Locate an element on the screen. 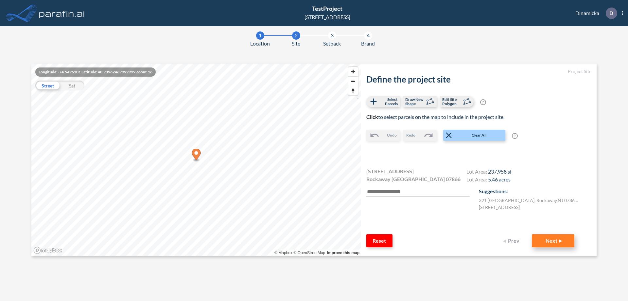 This screenshot has width=628, height=301. span: 5.46 acres is located at coordinates (499, 179).